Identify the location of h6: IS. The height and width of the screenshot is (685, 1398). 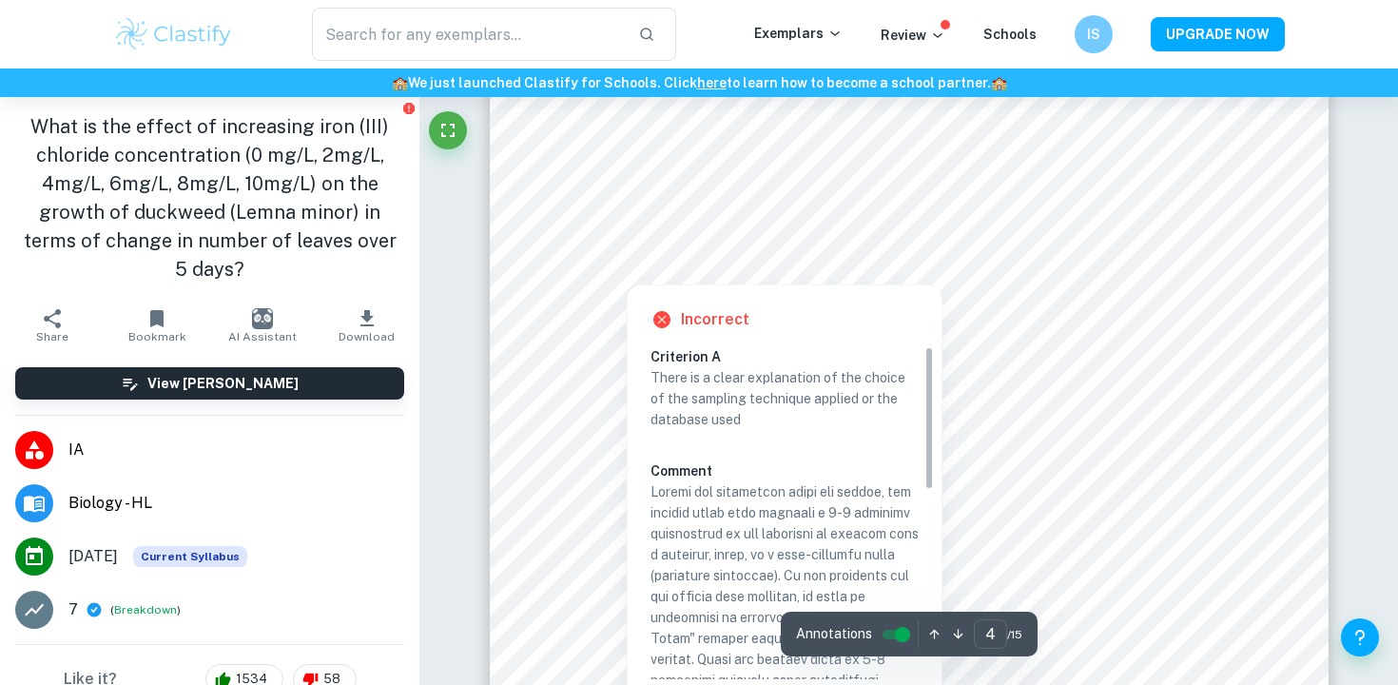
(1093, 34).